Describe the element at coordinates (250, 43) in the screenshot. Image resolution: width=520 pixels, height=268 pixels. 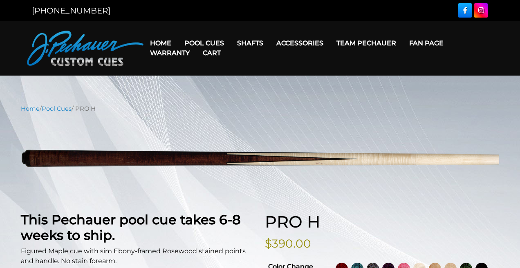
I see `a: Shafts` at that location.